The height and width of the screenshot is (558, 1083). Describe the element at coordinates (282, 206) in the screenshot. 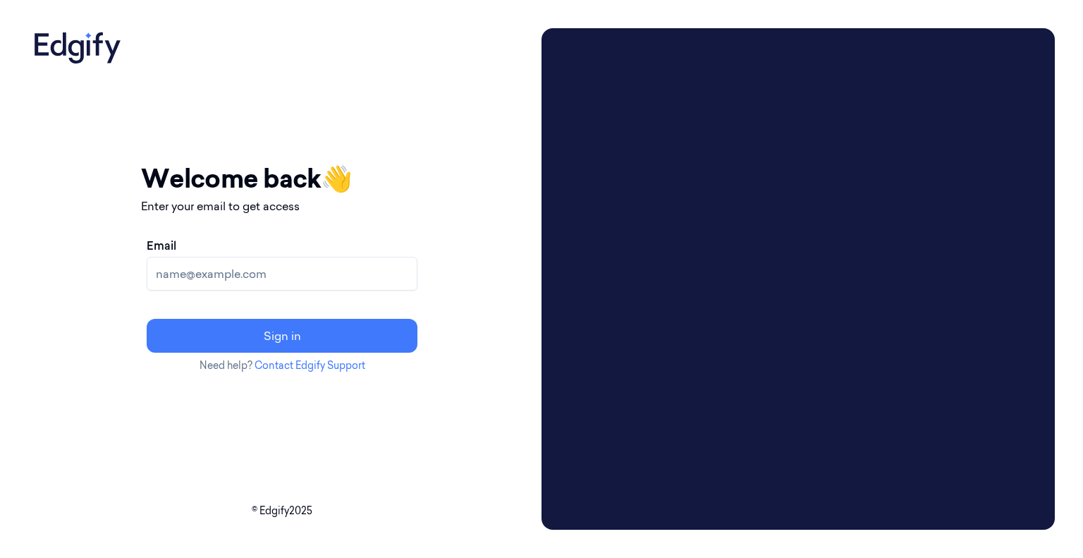

I see `p: Enter your email to get access` at that location.